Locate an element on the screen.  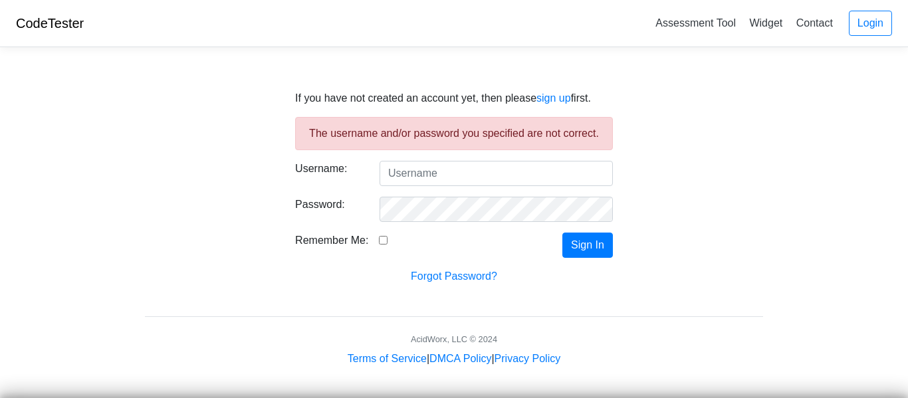
a: sign up is located at coordinates (554, 98).